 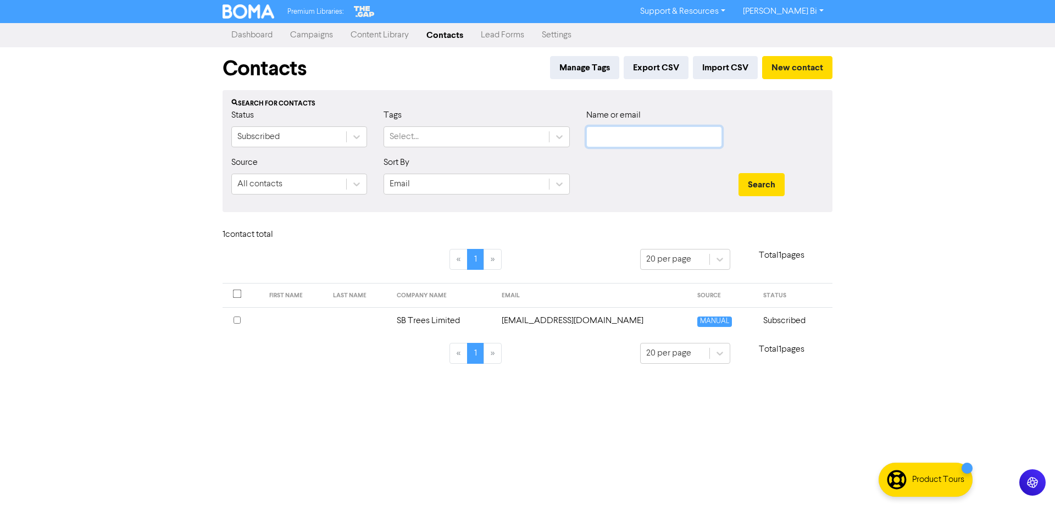 What do you see at coordinates (613, 115) in the screenshot?
I see `label: Name or email` at bounding box center [613, 115].